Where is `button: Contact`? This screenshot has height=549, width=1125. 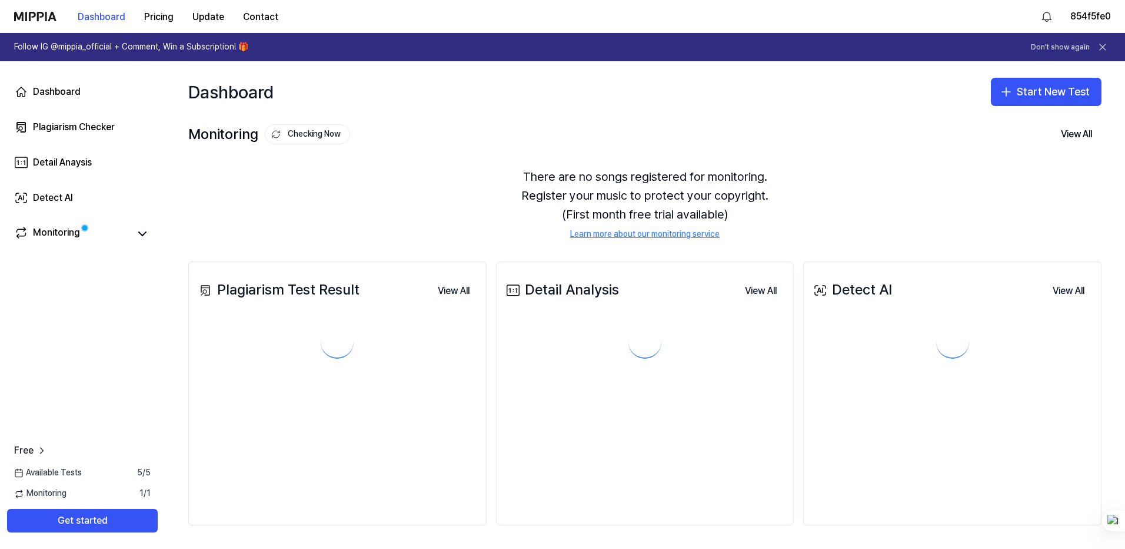
button: Contact is located at coordinates (261, 17).